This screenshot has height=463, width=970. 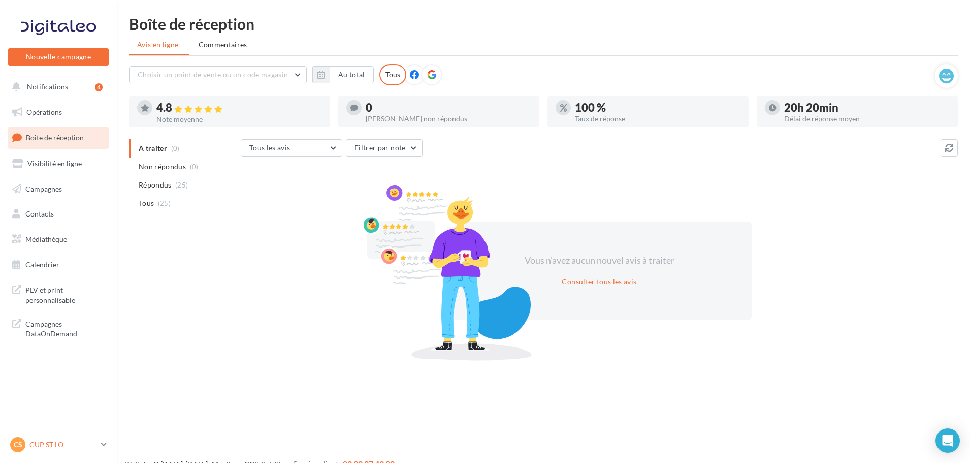 What do you see at coordinates (54, 163) in the screenshot?
I see `span: Visibilité en ligne` at bounding box center [54, 163].